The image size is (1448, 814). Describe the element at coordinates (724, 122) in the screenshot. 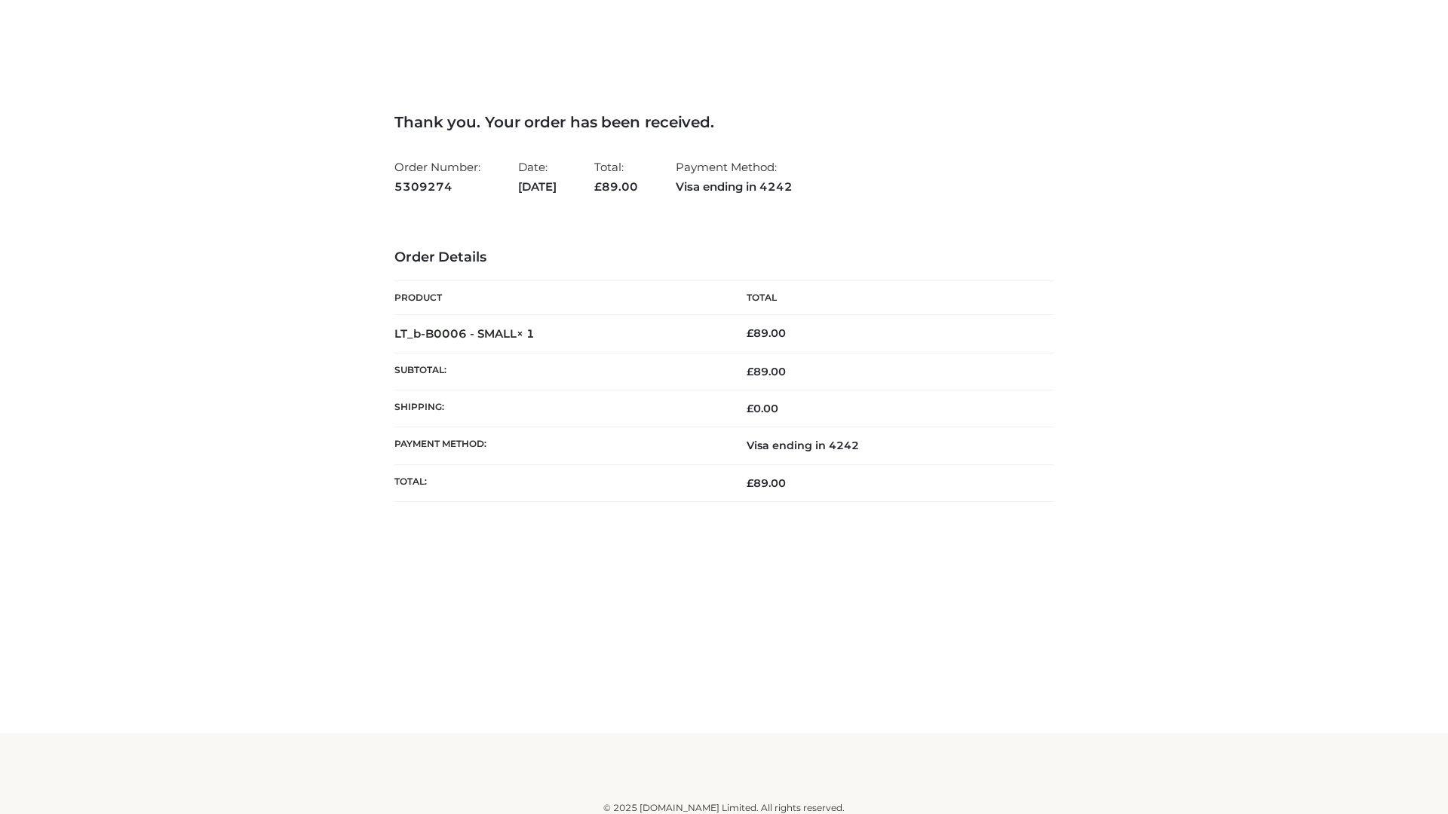

I see `h3: Thank you. Your order has been received.` at that location.